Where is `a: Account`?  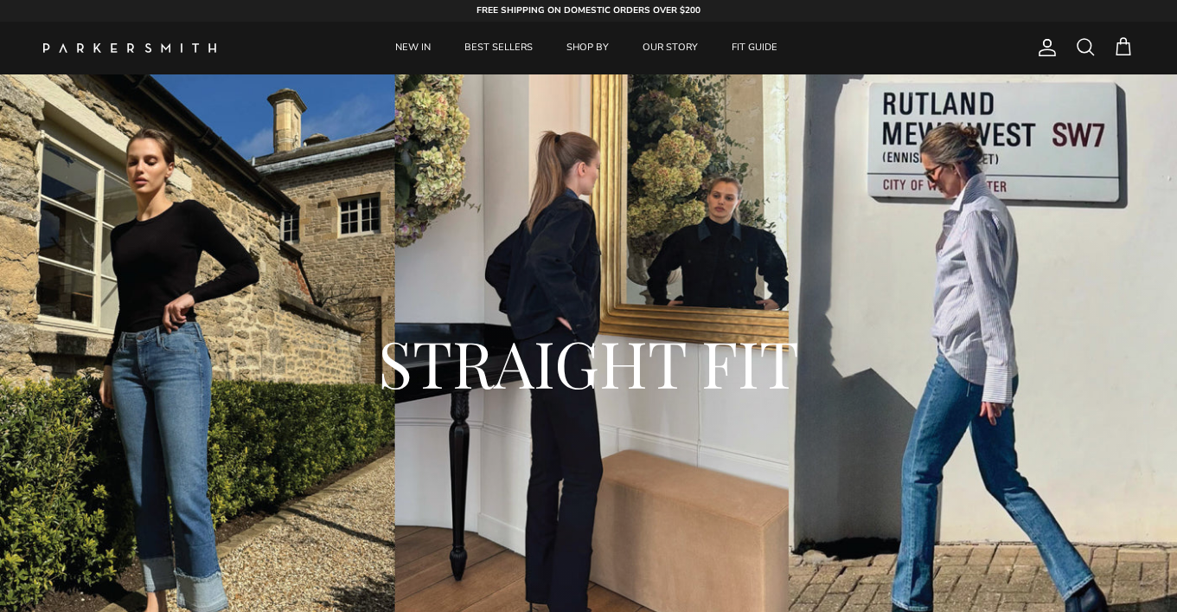
a: Account is located at coordinates (1044, 48).